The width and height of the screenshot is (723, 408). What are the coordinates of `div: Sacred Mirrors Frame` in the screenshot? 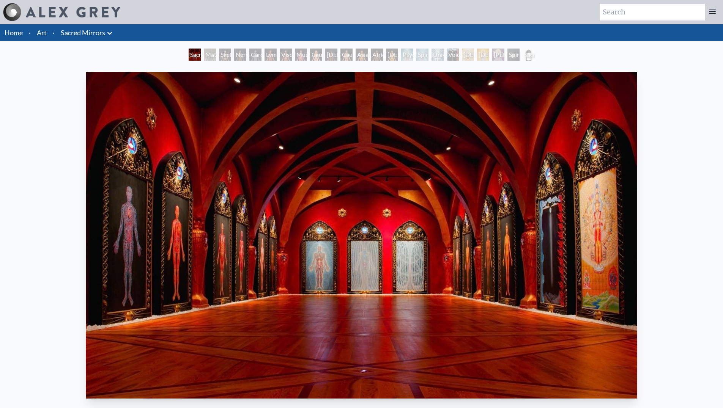 It's located at (529, 55).